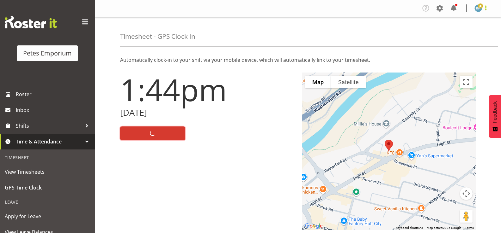 This screenshot has width=501, height=233. What do you see at coordinates (495, 112) in the screenshot?
I see `span: Feedback` at bounding box center [495, 112].